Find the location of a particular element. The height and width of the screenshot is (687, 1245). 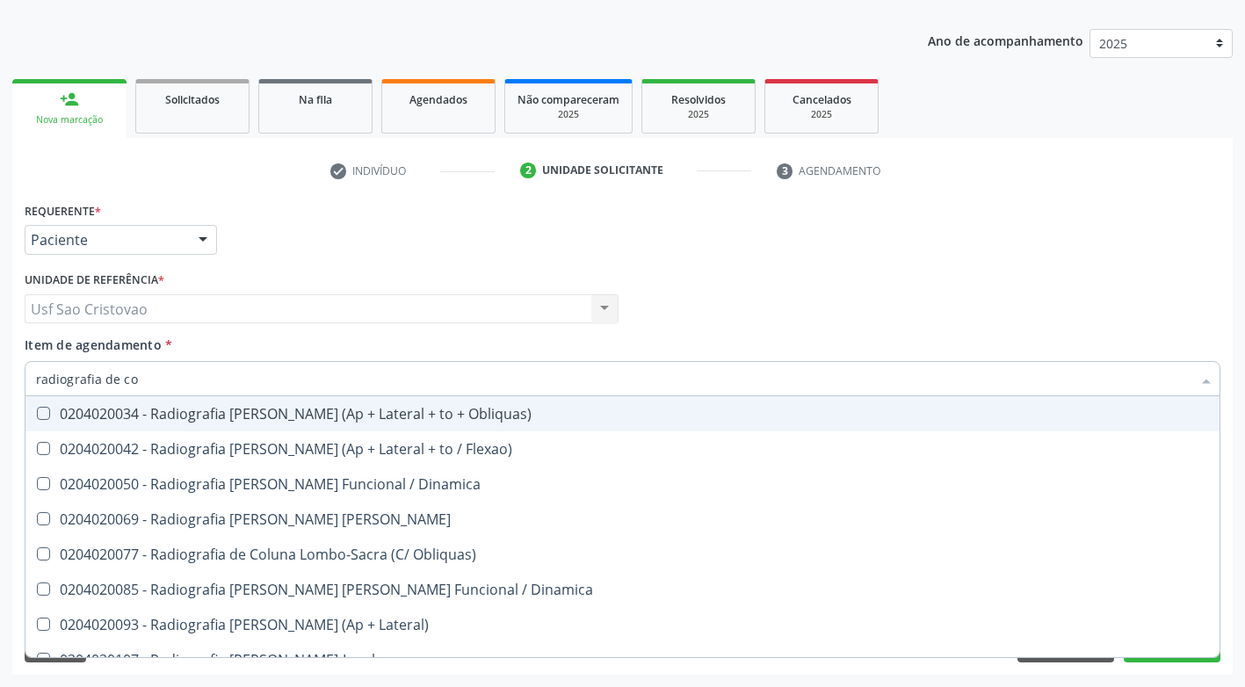

input: Buscar por procedimentos is located at coordinates (613, 379).